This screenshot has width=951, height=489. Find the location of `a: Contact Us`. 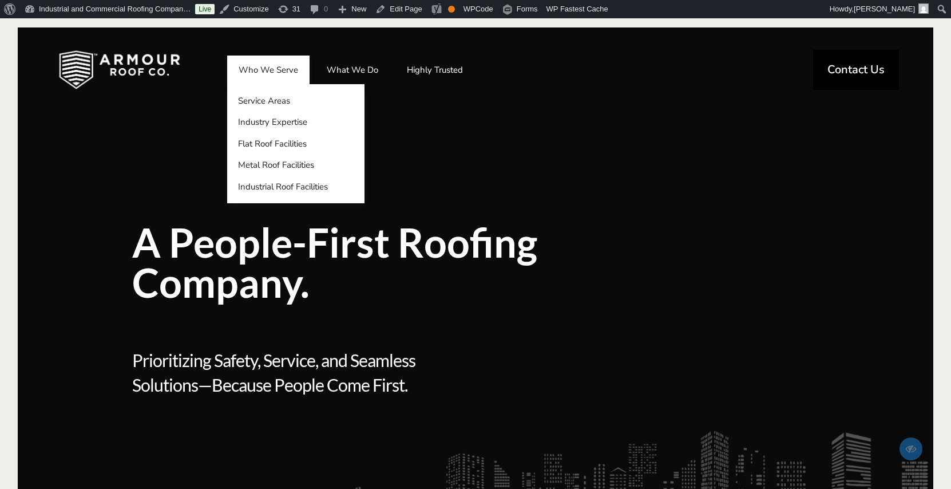

a: Contact Us is located at coordinates (856, 70).